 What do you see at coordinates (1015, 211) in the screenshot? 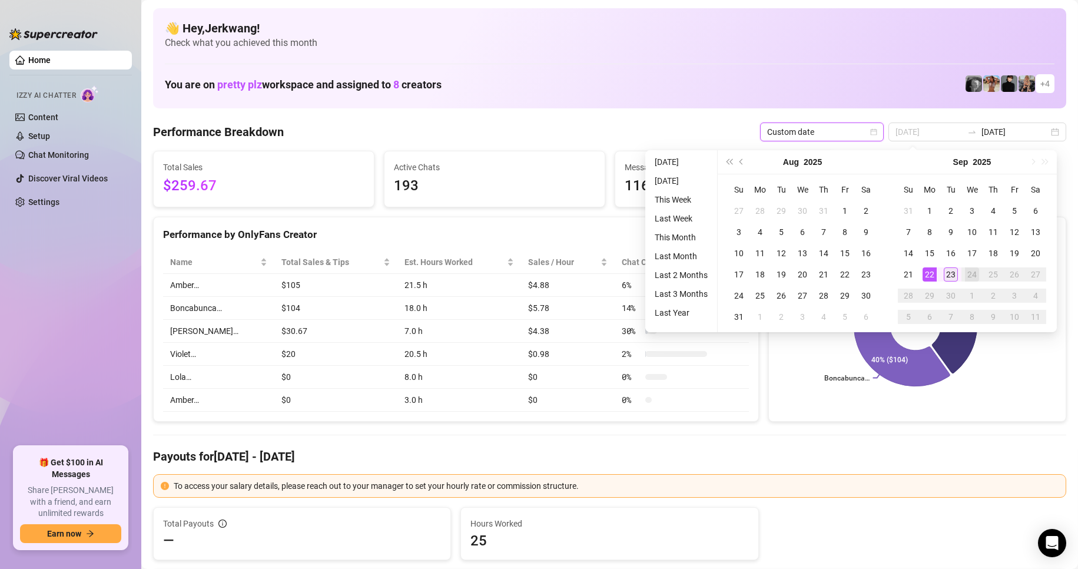
I see `td: 2025-09-05` at bounding box center [1015, 211].